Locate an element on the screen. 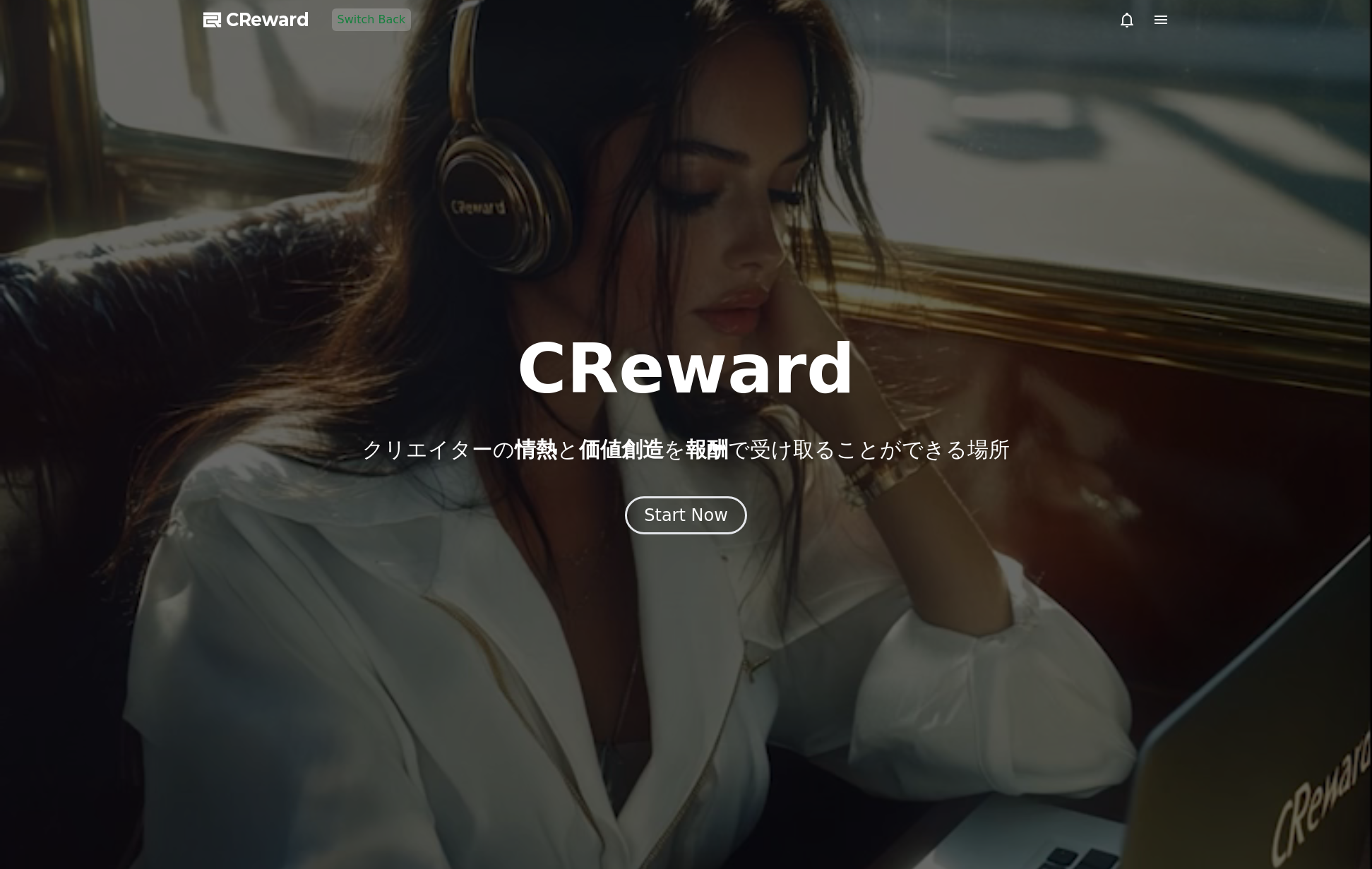 This screenshot has height=869, width=1372. span: 報酬 is located at coordinates (706, 449).